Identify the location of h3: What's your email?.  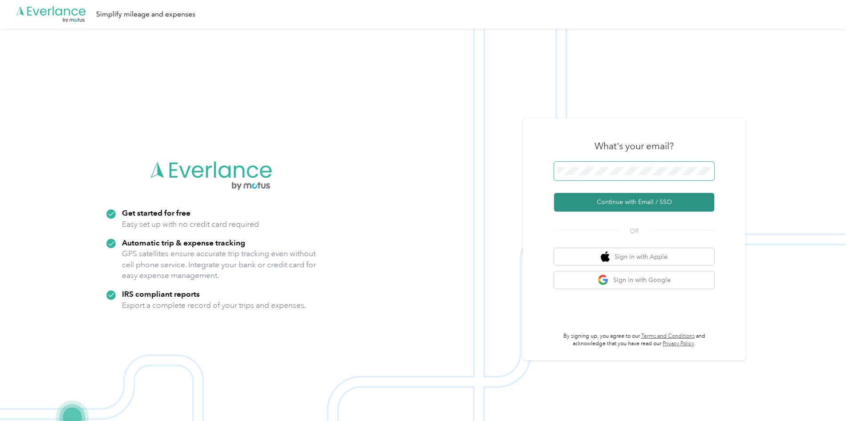
(635, 146).